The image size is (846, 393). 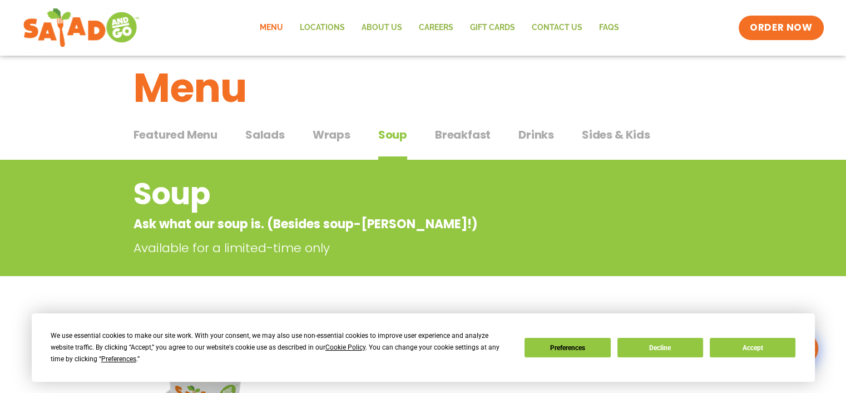 What do you see at coordinates (265, 135) in the screenshot?
I see `span: Salads` at bounding box center [265, 135].